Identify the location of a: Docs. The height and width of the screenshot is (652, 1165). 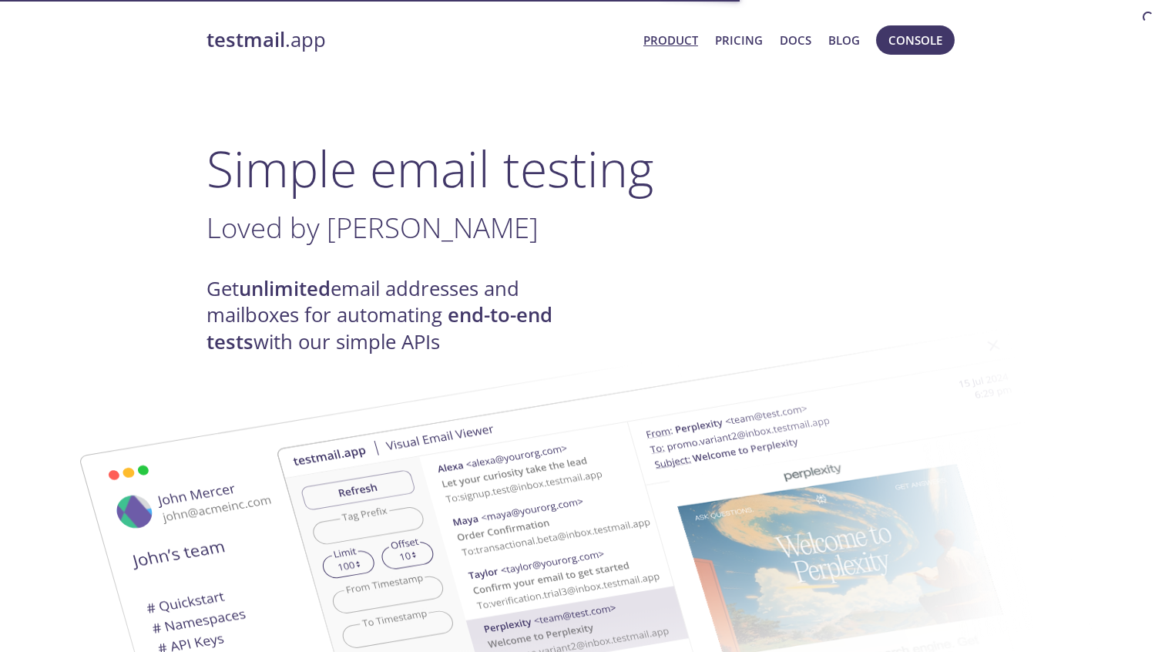
(795, 40).